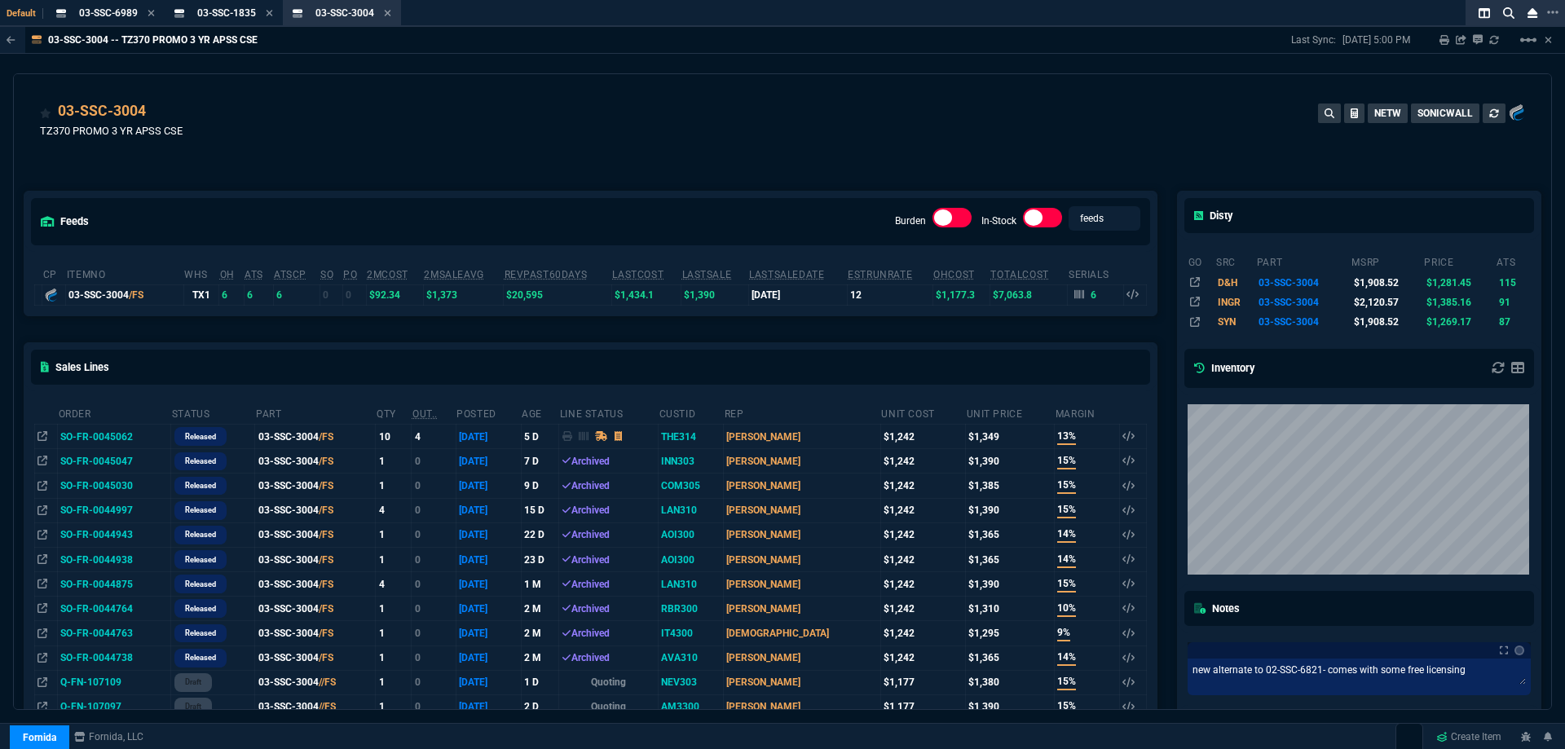  Describe the element at coordinates (691, 412) in the screenshot. I see `th: CustId` at that location.